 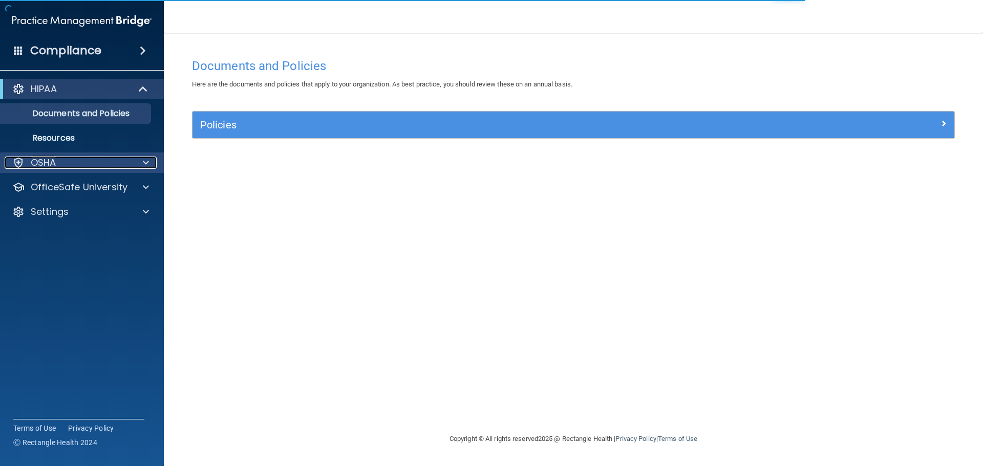 What do you see at coordinates (79, 187) in the screenshot?
I see `p: OfficeSafe University` at bounding box center [79, 187].